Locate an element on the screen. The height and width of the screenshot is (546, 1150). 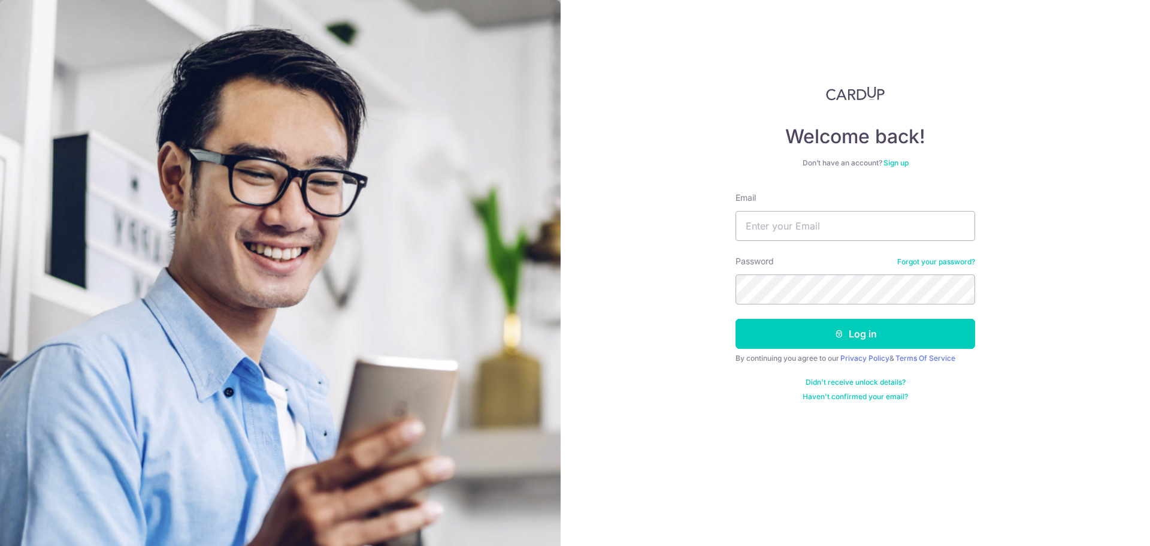
a: Didn't receive unlock details? is located at coordinates (856, 382).